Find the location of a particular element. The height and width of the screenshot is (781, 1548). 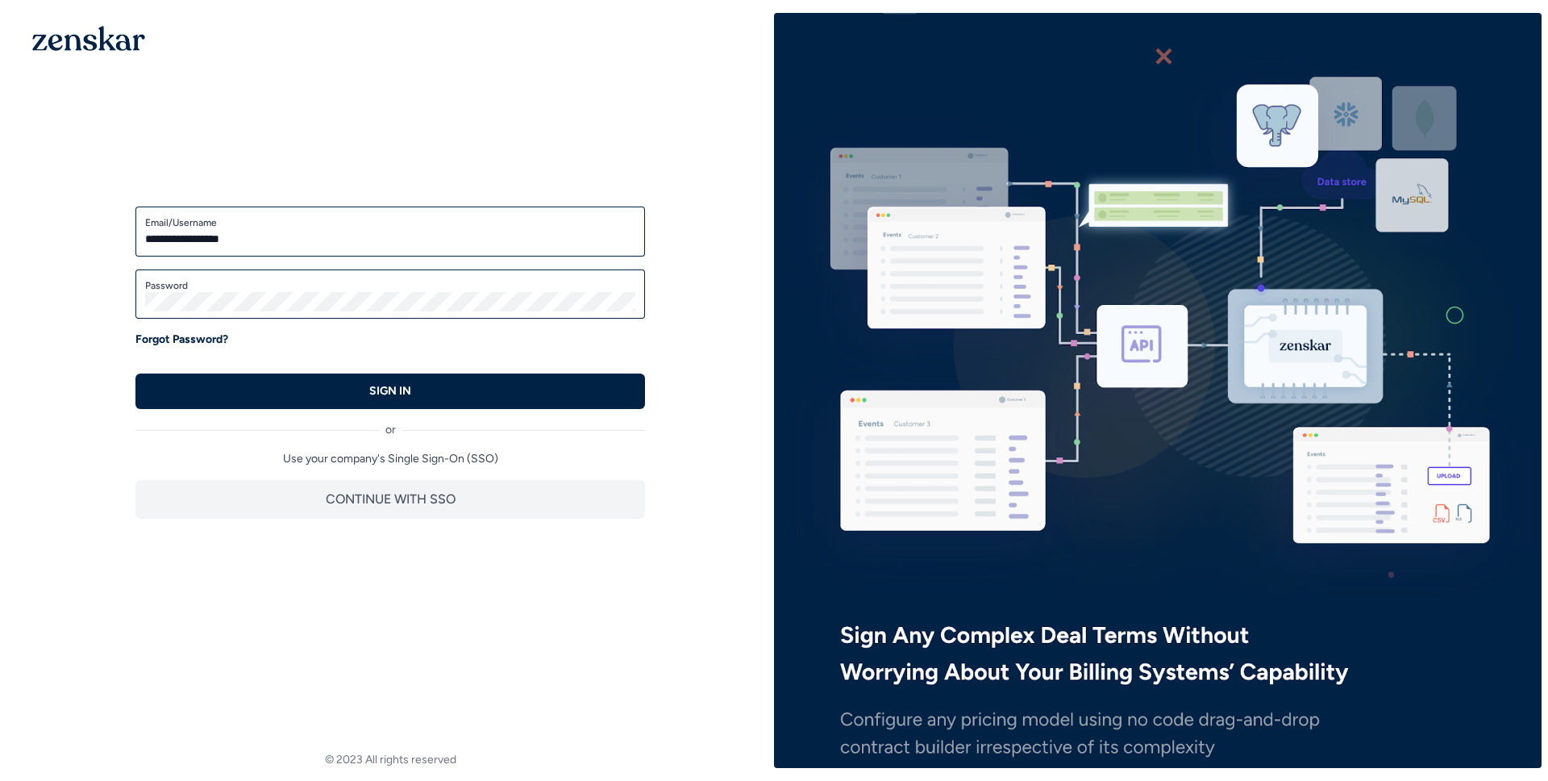

a: Forgot Password? is located at coordinates (181, 340).